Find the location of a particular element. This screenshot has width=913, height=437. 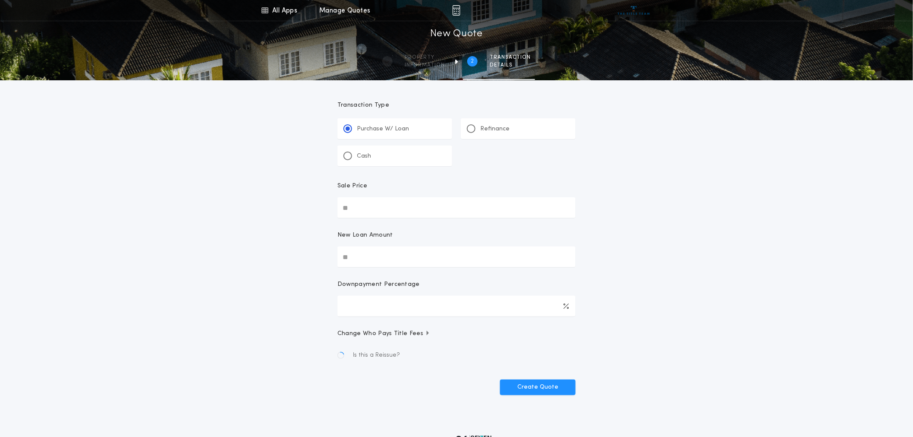

span: information is located at coordinates (425, 65).